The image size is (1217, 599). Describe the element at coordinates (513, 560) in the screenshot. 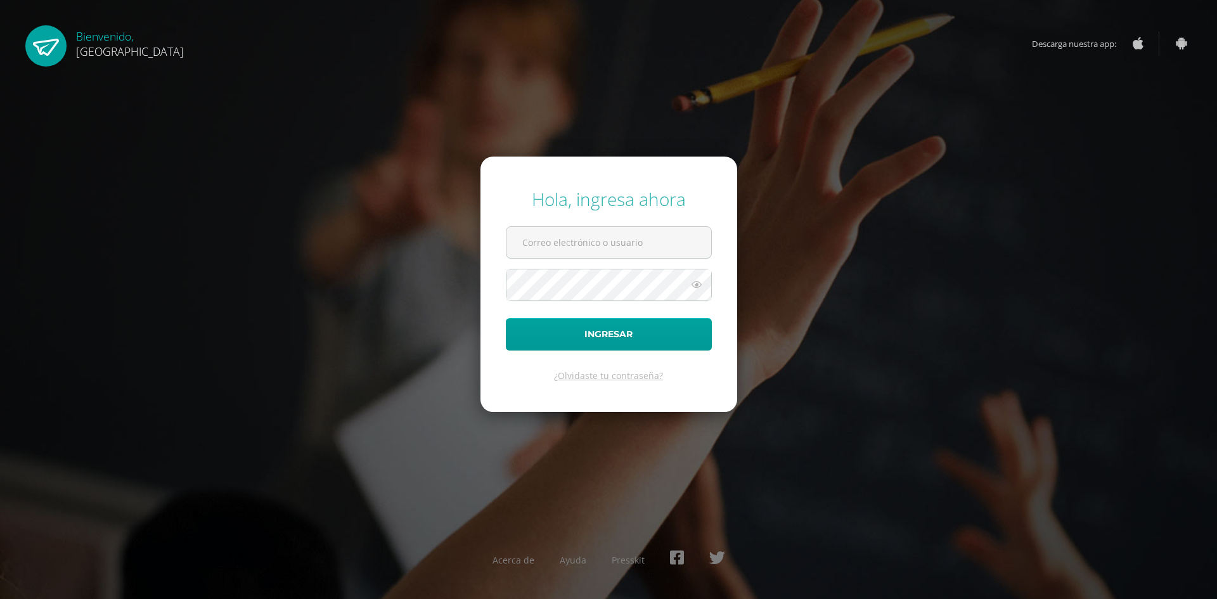

I see `a: Acerca de` at that location.